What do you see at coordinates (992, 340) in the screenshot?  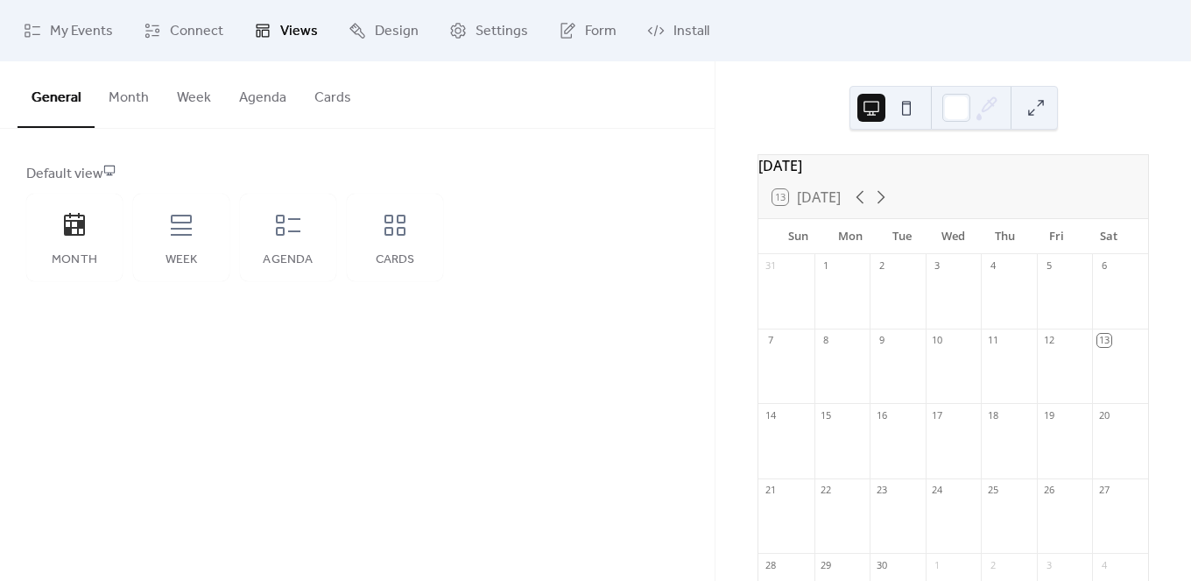 I see `div: 11` at bounding box center [992, 340].